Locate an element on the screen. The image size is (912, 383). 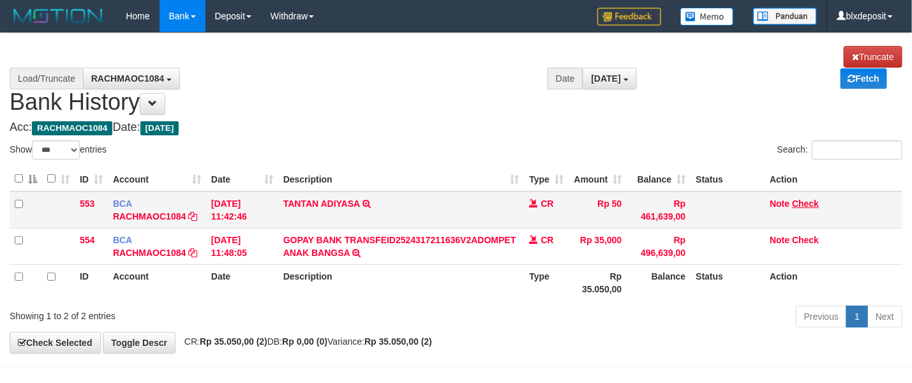
select: Showentries is located at coordinates (56, 150).